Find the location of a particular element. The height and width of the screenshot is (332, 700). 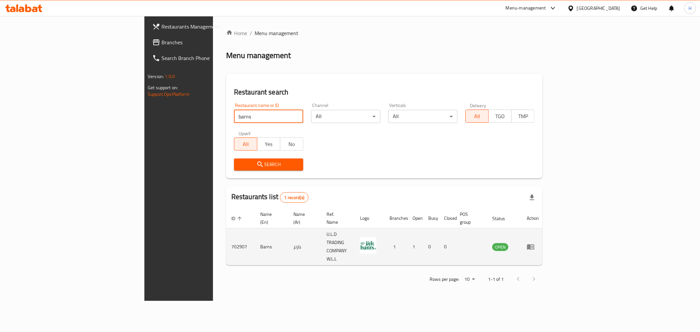

span: OPEN is located at coordinates (500, 247).